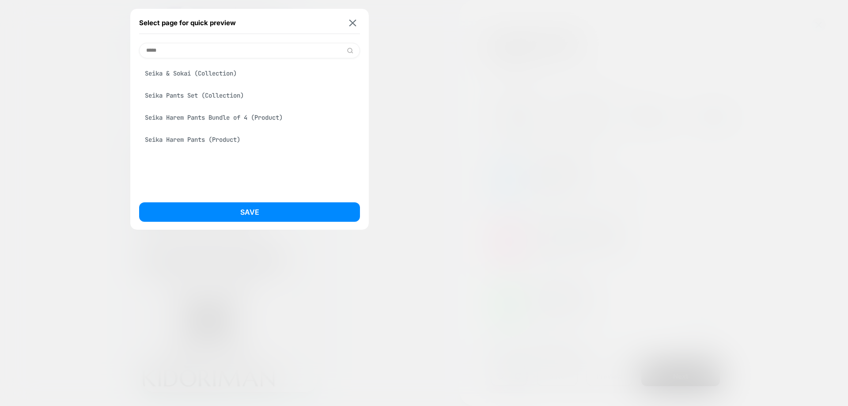  Describe the element at coordinates (139, 28) in the screenshot. I see `a: Shop New Arrivals →` at that location.